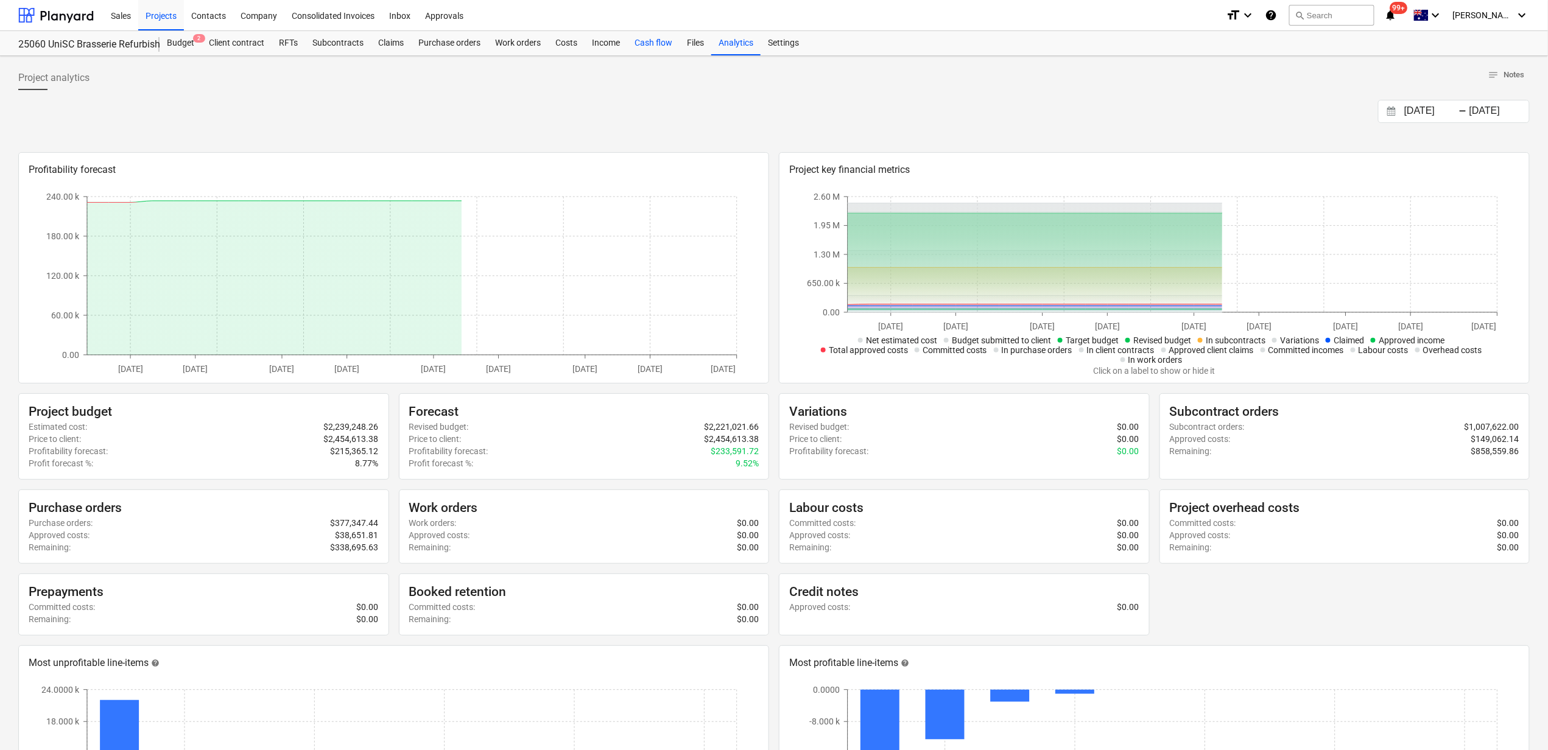 This screenshot has width=1548, height=750. Describe the element at coordinates (1495, 439) in the screenshot. I see `p: $149,062.14` at that location.